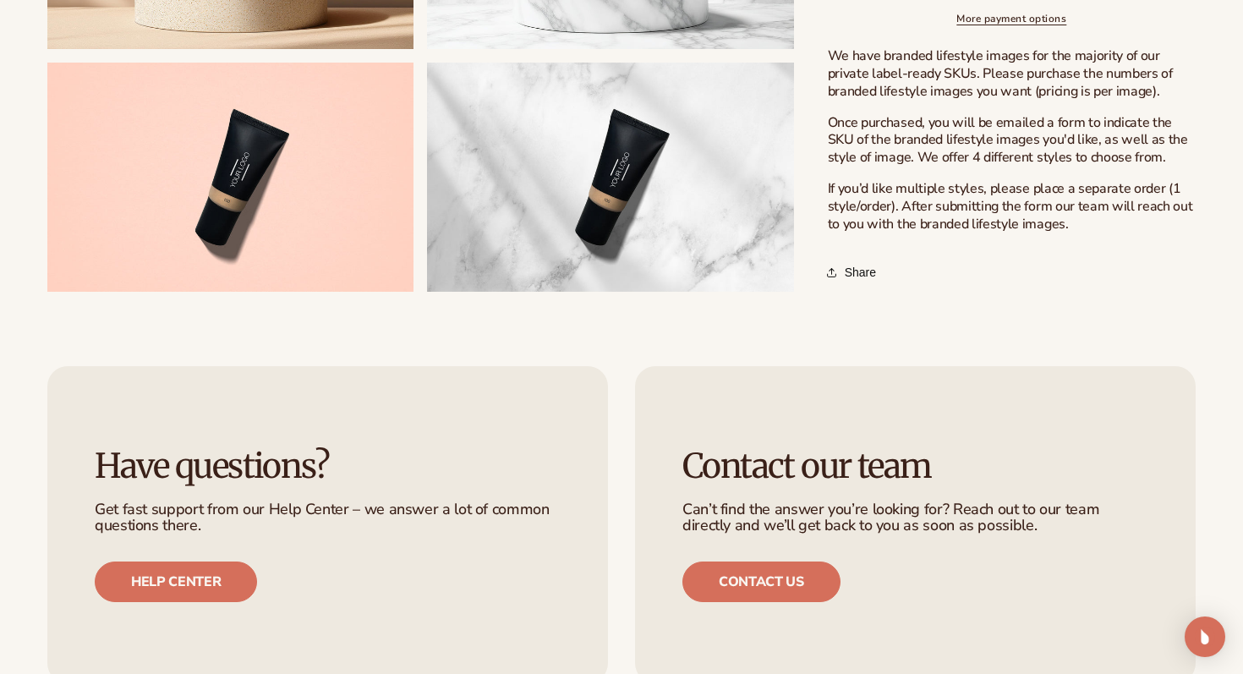 The image size is (1243, 674). Describe the element at coordinates (761, 582) in the screenshot. I see `a: Contact us` at that location.